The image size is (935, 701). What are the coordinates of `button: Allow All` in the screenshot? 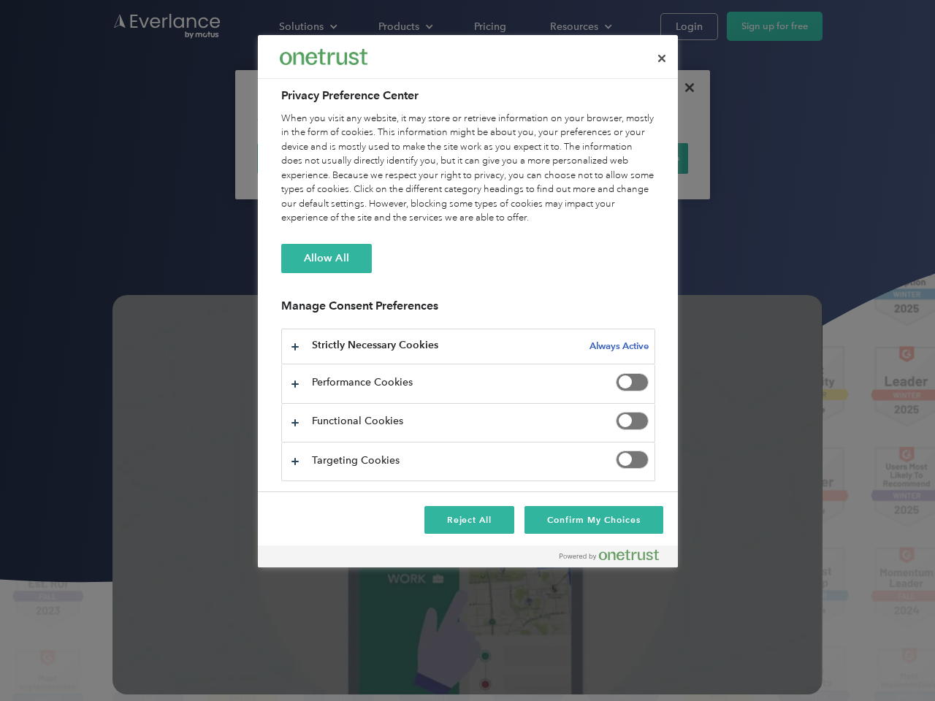 It's located at (327, 259).